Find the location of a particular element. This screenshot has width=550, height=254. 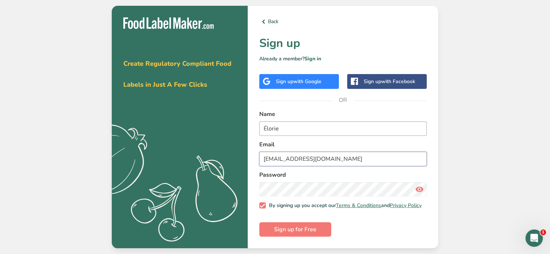

h1: Sign up is located at coordinates (343, 43).